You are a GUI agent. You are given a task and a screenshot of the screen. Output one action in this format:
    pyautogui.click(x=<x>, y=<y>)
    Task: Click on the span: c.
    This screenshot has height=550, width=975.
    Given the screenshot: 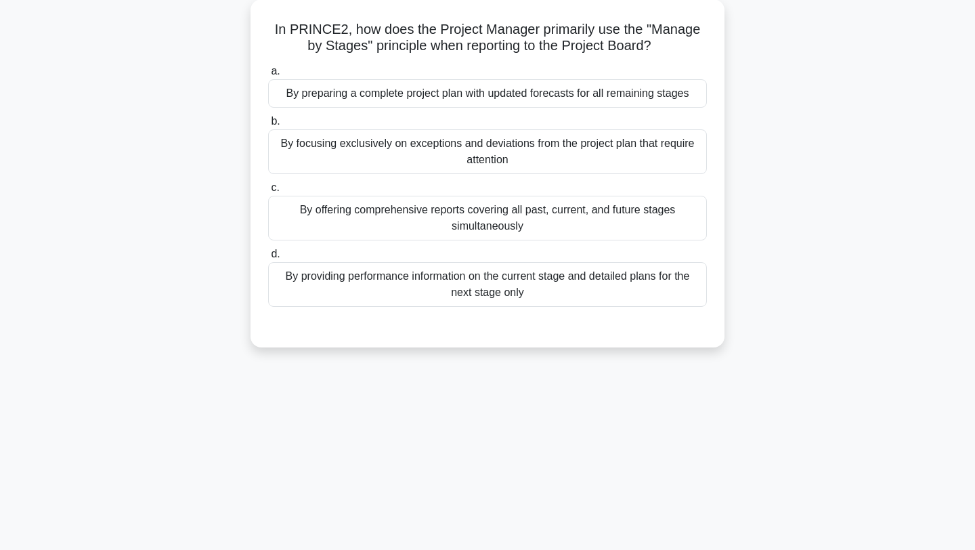 What is the action you would take?
    pyautogui.click(x=275, y=187)
    